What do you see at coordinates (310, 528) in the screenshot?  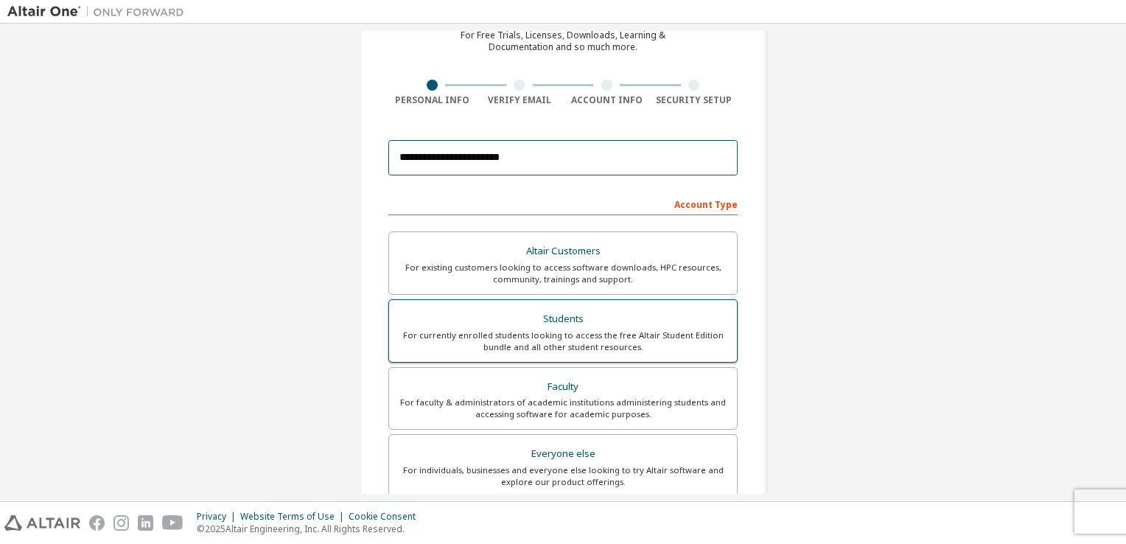 I see `p: © 2025 Altair Engineering, Inc. All Rights Reserved.` at bounding box center [310, 528].